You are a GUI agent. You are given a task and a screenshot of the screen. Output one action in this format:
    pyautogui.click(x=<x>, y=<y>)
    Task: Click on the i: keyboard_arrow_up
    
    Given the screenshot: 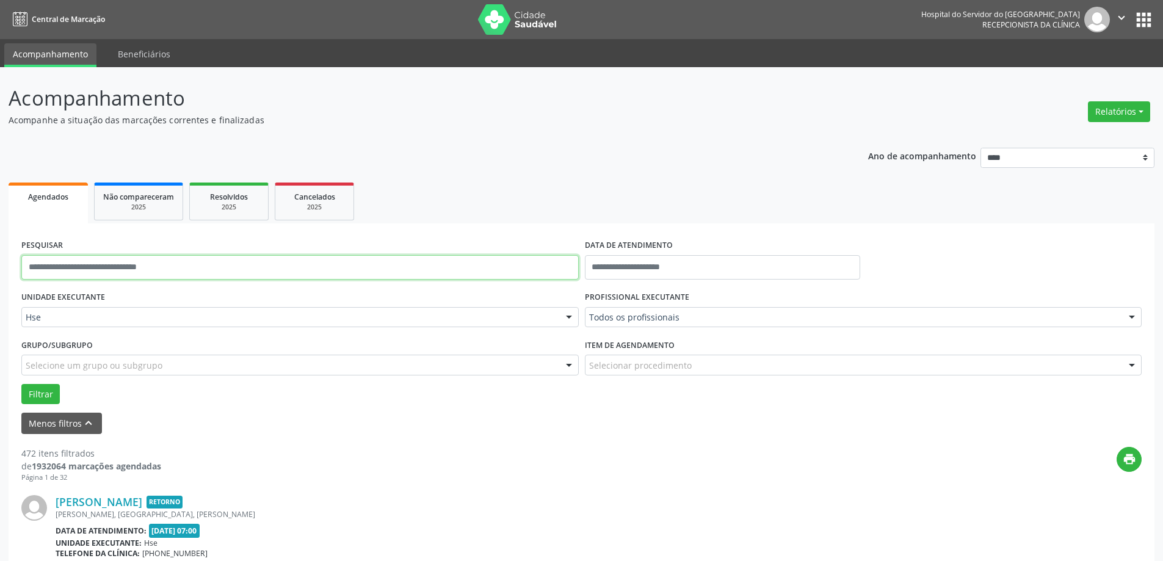 What is the action you would take?
    pyautogui.click(x=89, y=423)
    